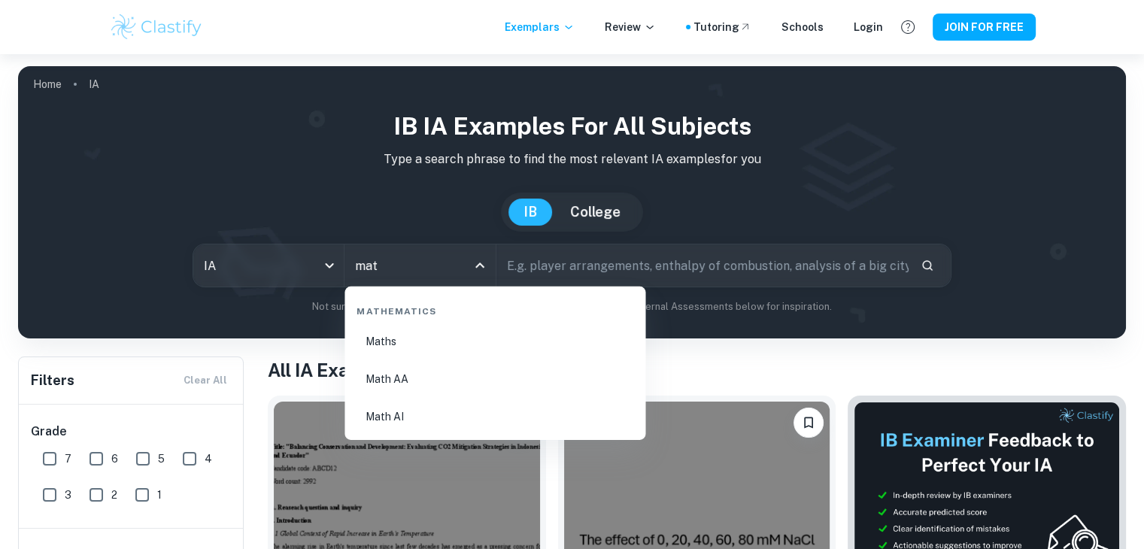 This screenshot has width=1144, height=549. Describe the element at coordinates (984, 27) in the screenshot. I see `button: JOIN FOR FREE` at that location.